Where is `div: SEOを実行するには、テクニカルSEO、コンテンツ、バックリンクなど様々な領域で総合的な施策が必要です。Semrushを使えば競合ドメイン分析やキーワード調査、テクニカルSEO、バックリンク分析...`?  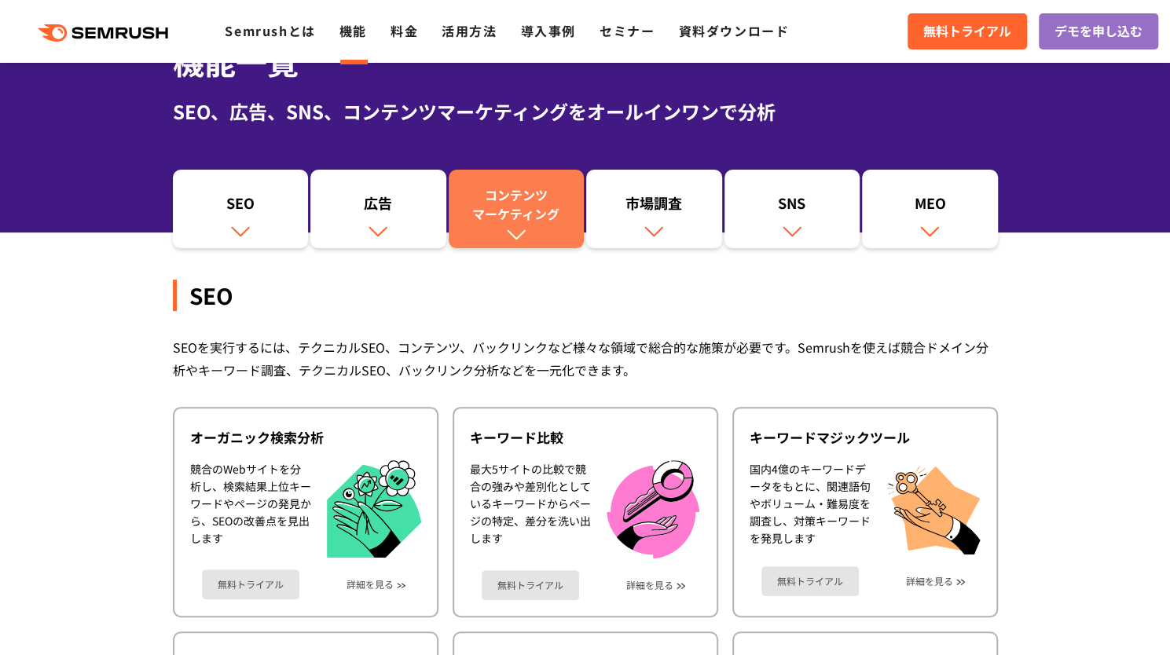 div: SEOを実行するには、テクニカルSEO、コンテンツ、バックリンクなど様々な領域で総合的な施策が必要です。Semrushを使えば競合ドメイン分析やキーワード調査、テクニカルSEO、バックリンク分析... is located at coordinates (585, 359).